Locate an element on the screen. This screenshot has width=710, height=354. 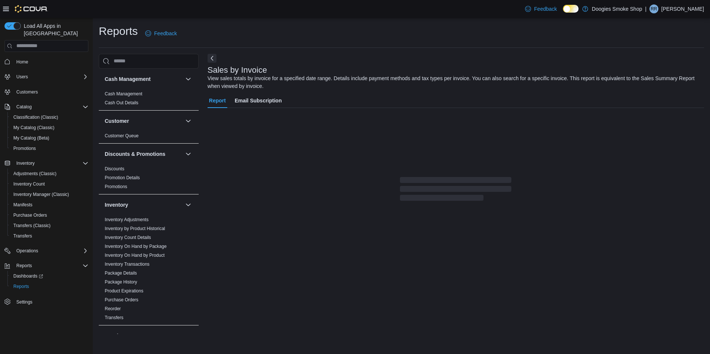
button: Adjustments (Classic) is located at coordinates (49, 174).